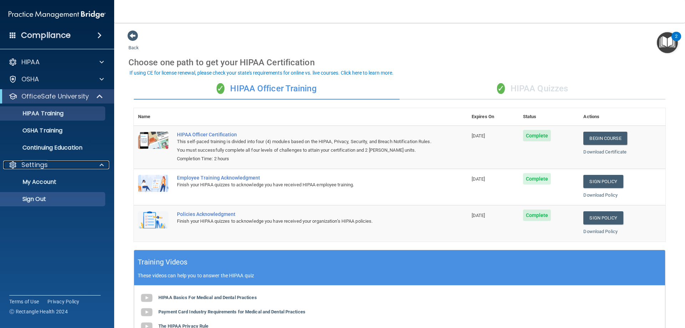 The width and height of the screenshot is (685, 328). What do you see at coordinates (53, 182) in the screenshot?
I see `p: My Account` at bounding box center [53, 182].